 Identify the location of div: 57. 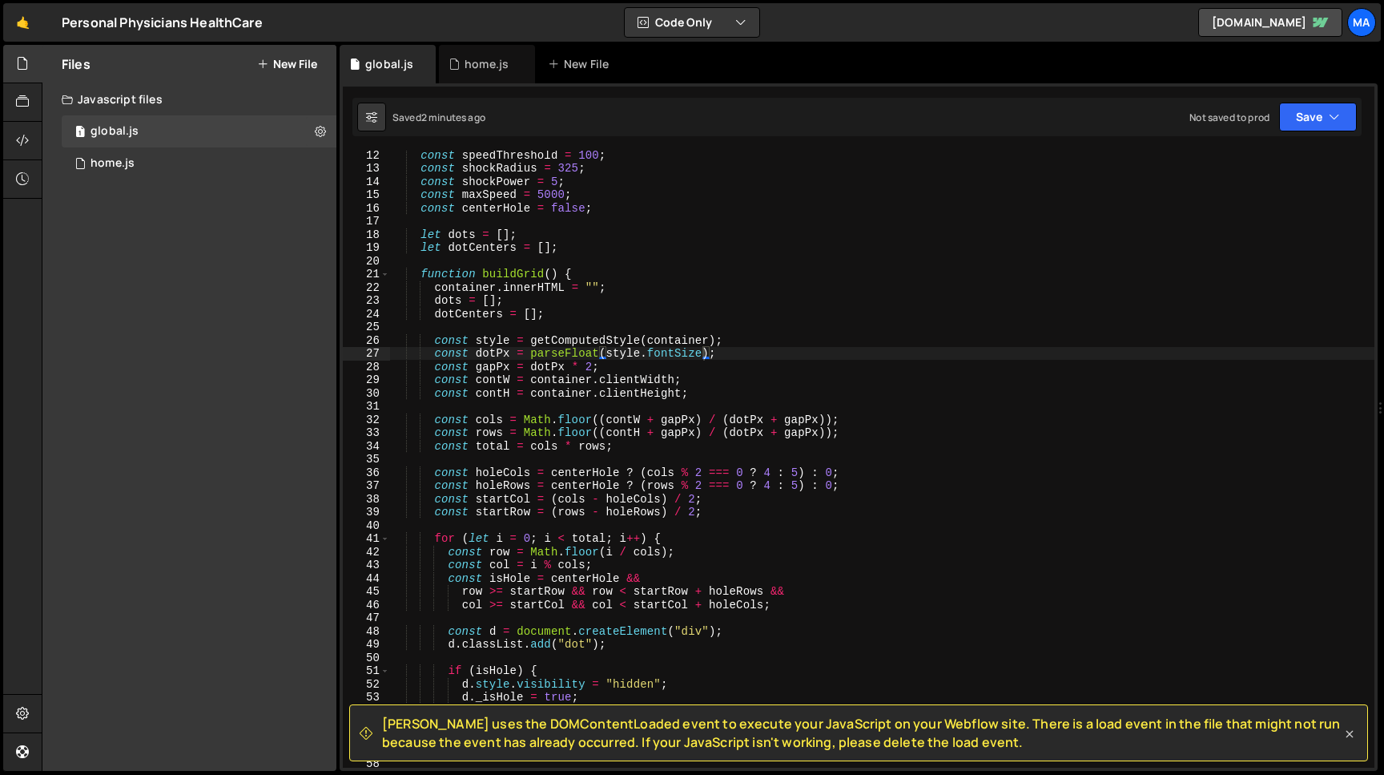
(366, 750).